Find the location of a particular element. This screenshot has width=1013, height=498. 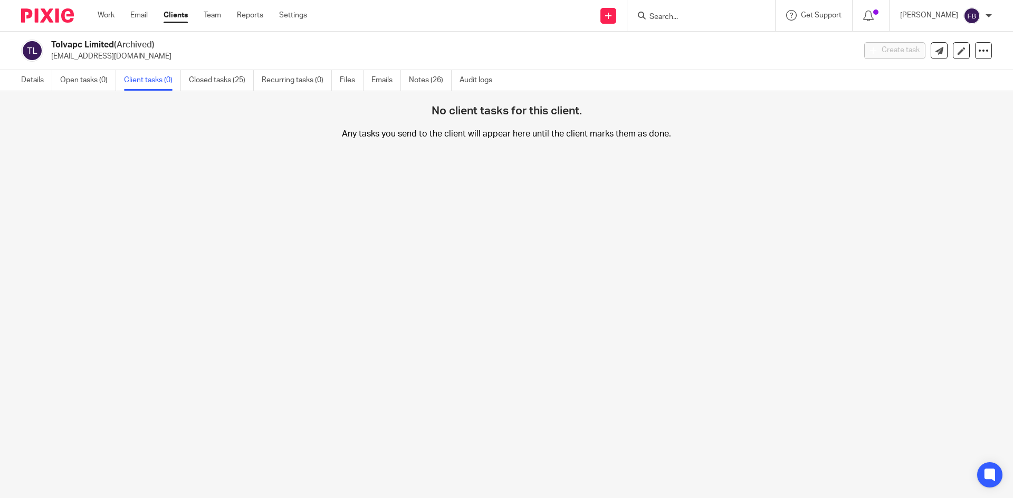

p: Any tasks you send to the client will appear here until the client marks them as done. is located at coordinates (506, 158).